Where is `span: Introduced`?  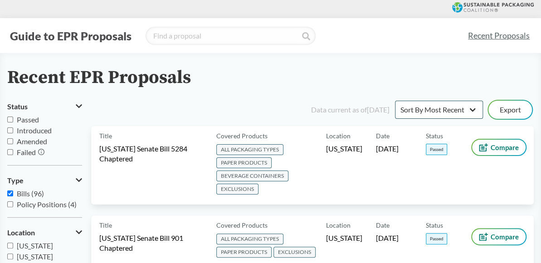
span: Introduced is located at coordinates (34, 130).